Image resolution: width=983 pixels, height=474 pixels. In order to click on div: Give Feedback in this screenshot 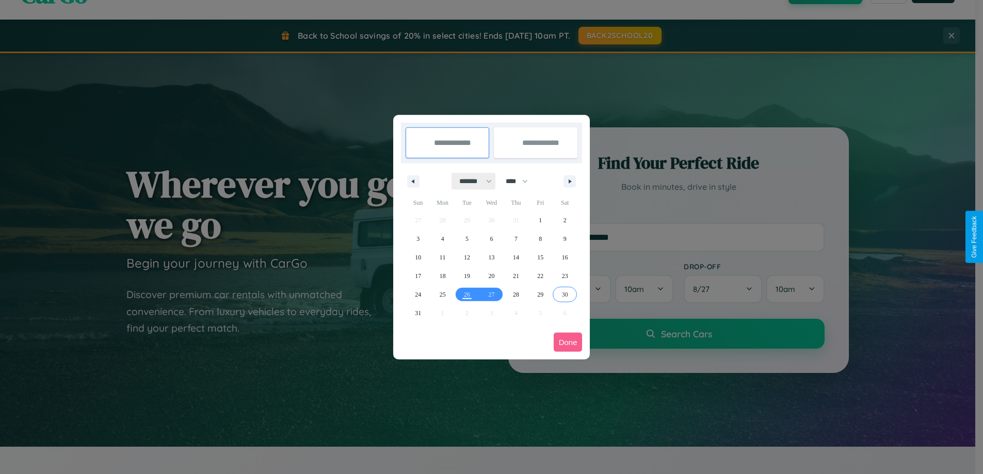, I will do `click(975, 237)`.